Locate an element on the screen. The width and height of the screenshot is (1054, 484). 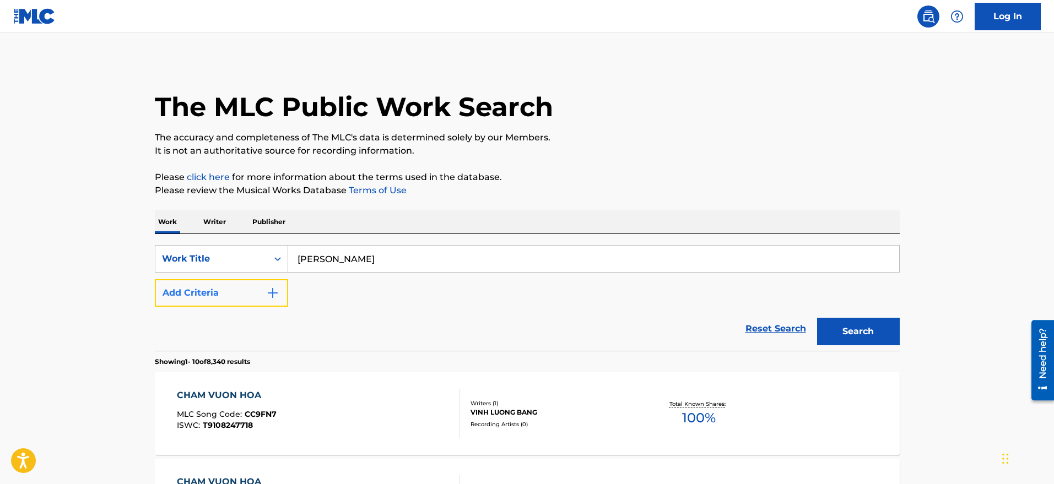
p: Publisher is located at coordinates (269, 222).